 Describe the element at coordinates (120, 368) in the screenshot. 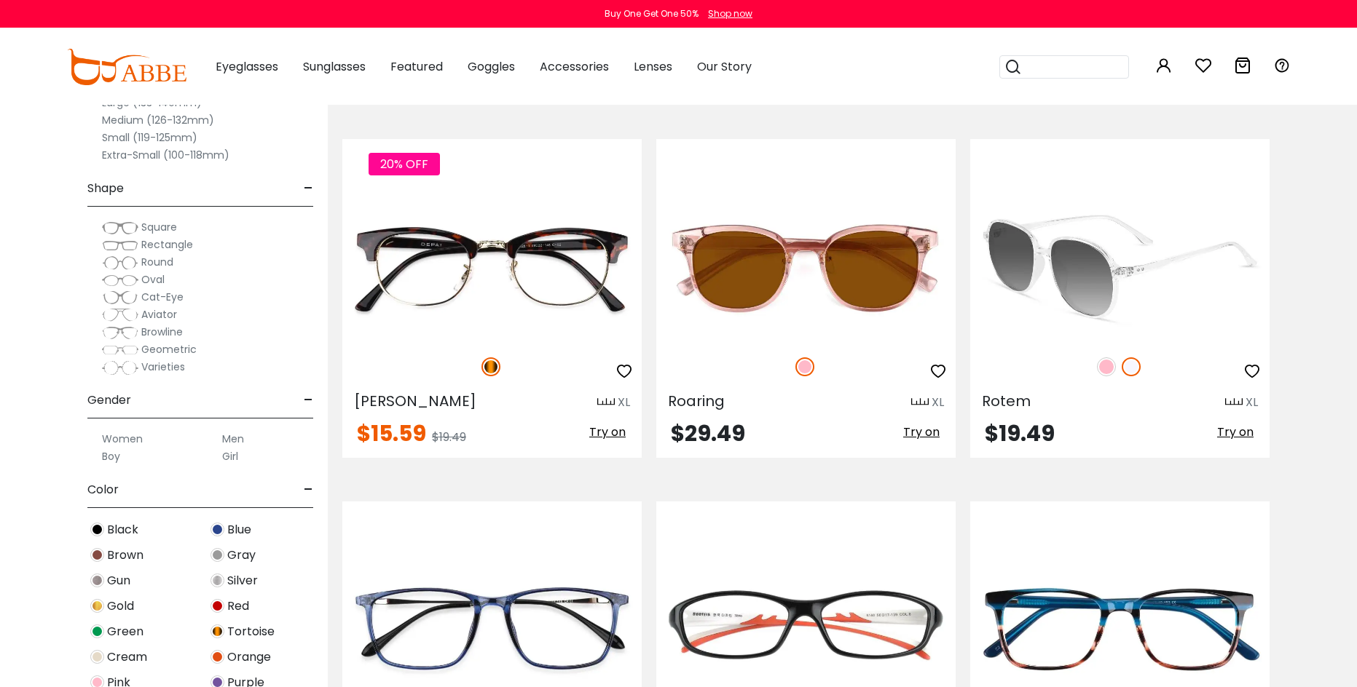

I see `img: Varieties.png` at that location.